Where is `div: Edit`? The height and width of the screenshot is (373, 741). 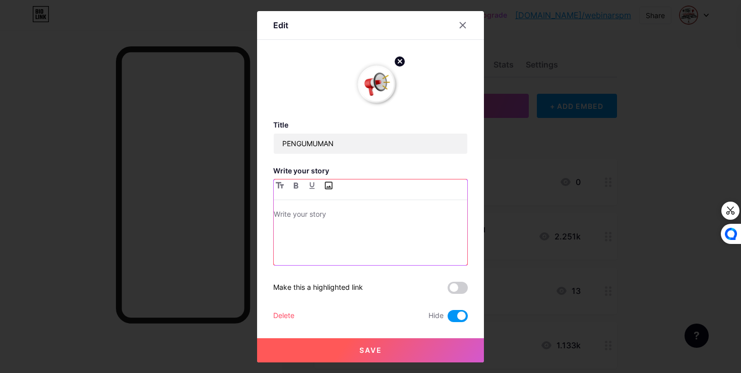 div: Edit is located at coordinates (281, 25).